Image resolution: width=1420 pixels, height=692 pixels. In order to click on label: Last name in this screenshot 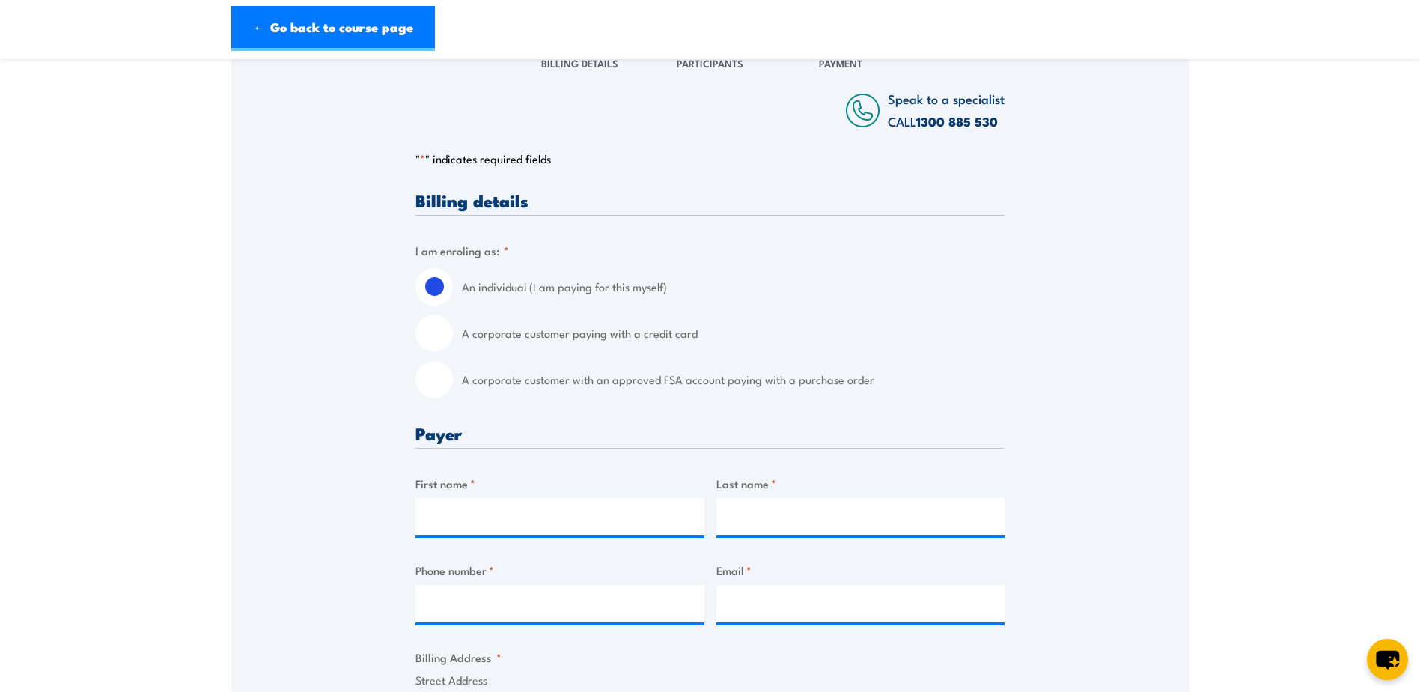, I will do `click(861, 483)`.